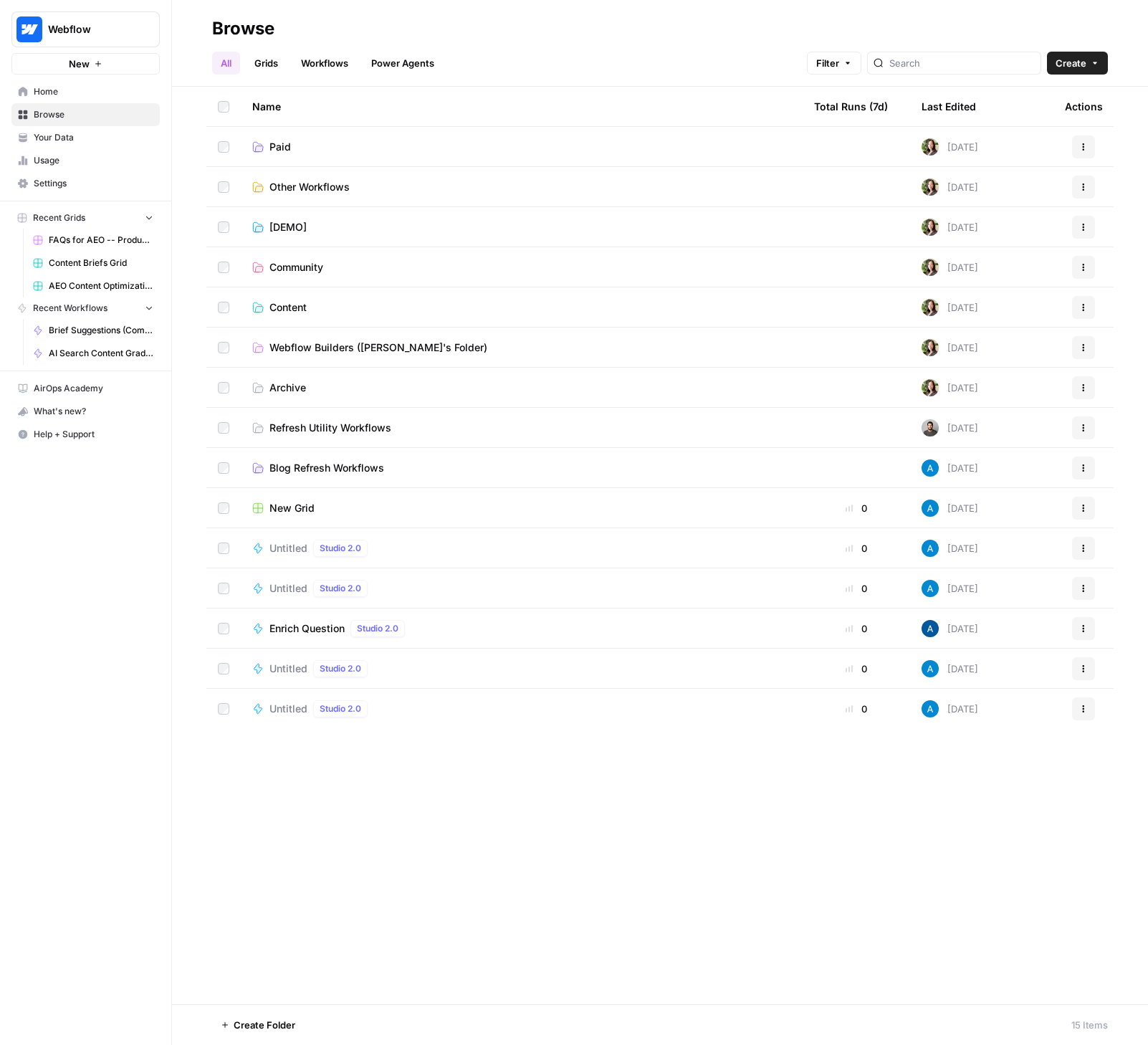 This screenshot has width=1148, height=1045. What do you see at coordinates (243, 29) in the screenshot?
I see `div: Browse` at bounding box center [243, 29].